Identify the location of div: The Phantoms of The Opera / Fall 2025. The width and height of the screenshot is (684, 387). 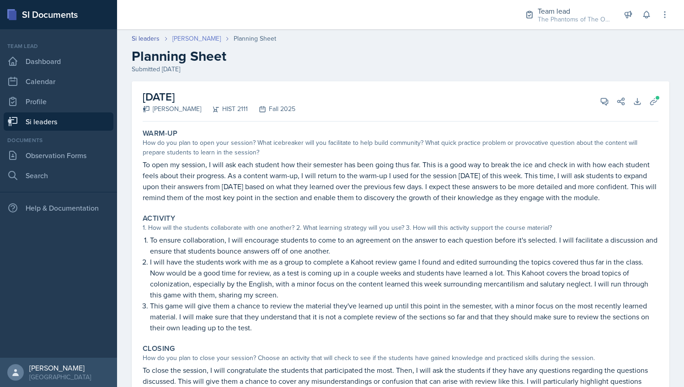
(574, 19).